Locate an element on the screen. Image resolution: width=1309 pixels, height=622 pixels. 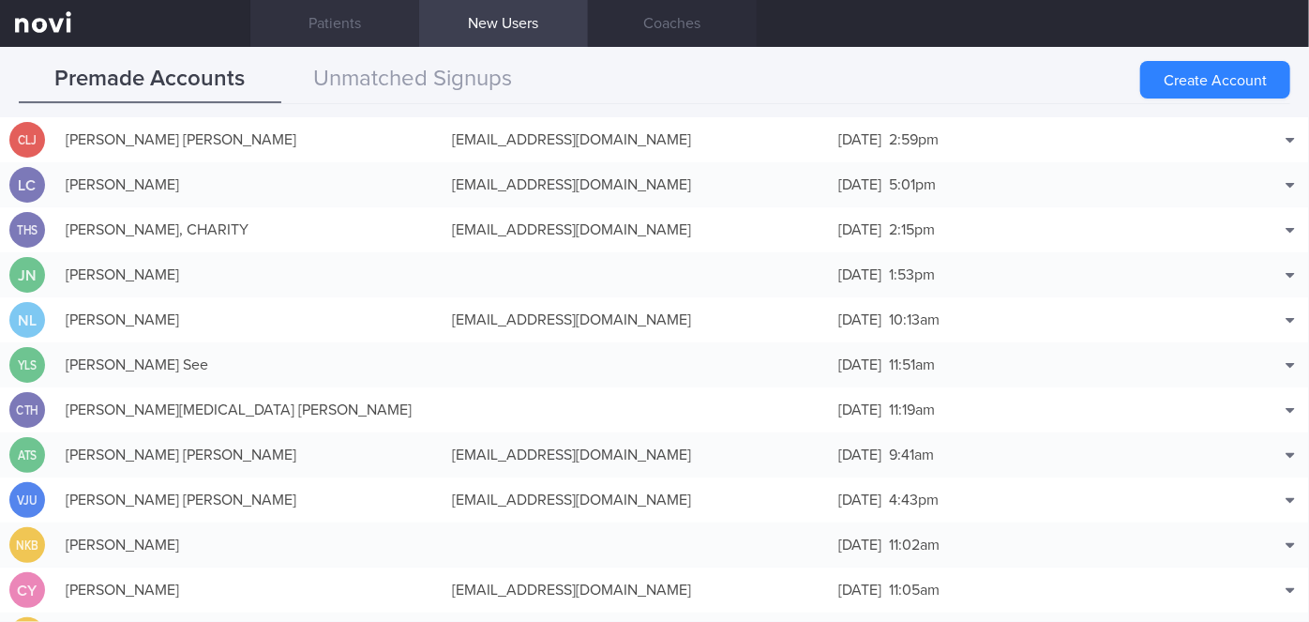
div: CTH is located at coordinates (27, 410).